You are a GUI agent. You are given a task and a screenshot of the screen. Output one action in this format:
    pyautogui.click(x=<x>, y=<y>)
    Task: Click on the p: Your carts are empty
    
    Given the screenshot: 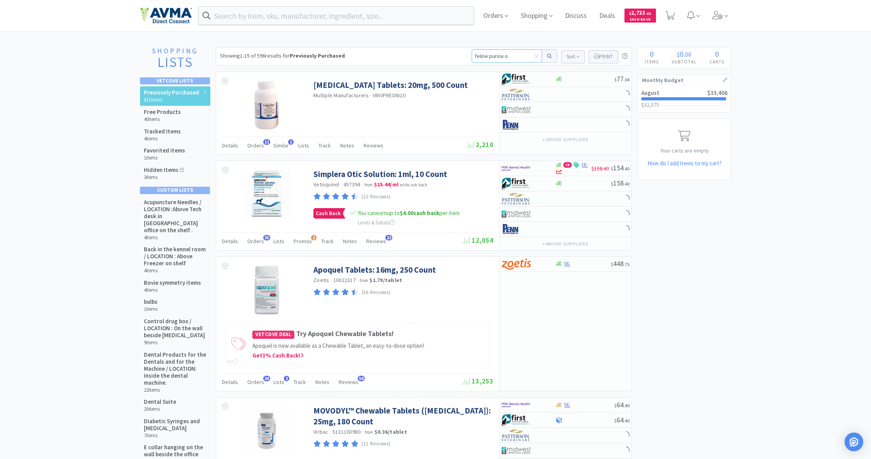 What is the action you would take?
    pyautogui.click(x=684, y=150)
    